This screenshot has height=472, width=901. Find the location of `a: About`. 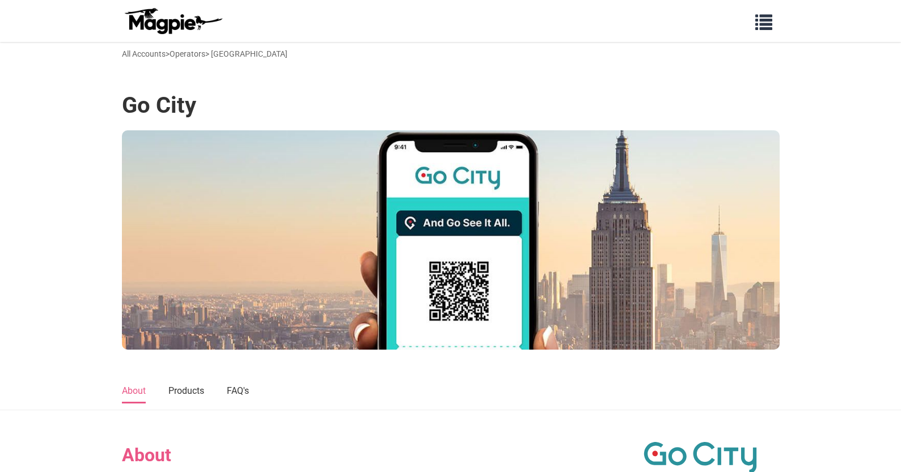

a: About is located at coordinates (134, 392).